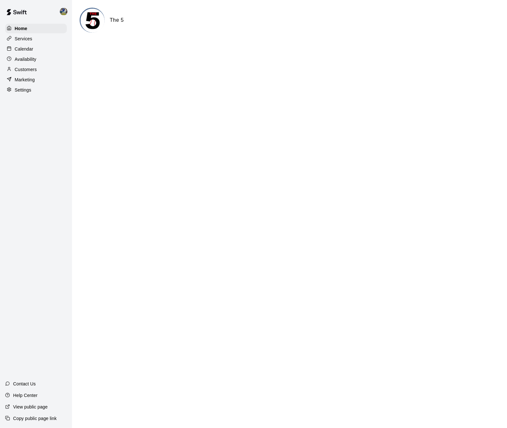 The height and width of the screenshot is (428, 507). I want to click on a: Home, so click(36, 28).